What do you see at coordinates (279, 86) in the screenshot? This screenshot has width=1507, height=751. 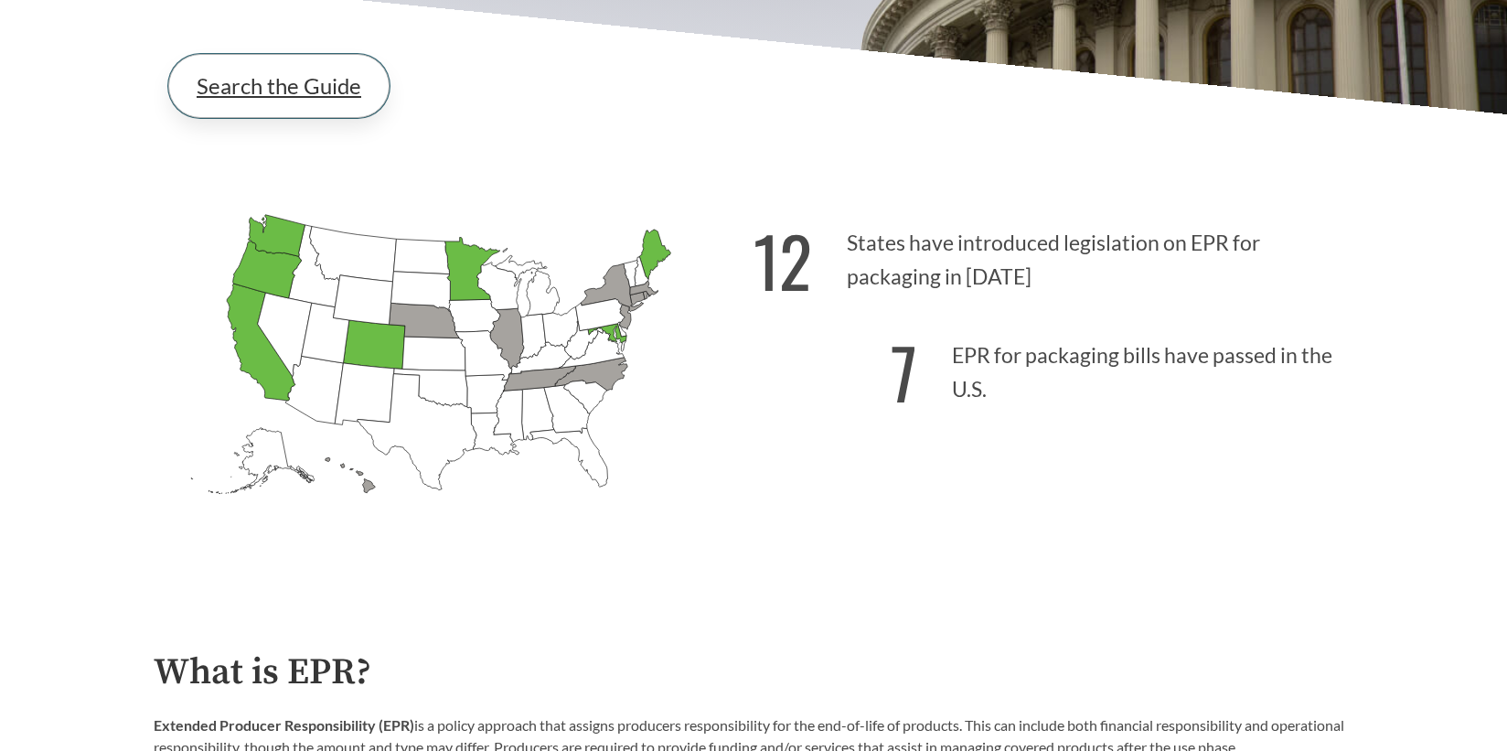 I see `a: Search the Guide` at bounding box center [279, 86].